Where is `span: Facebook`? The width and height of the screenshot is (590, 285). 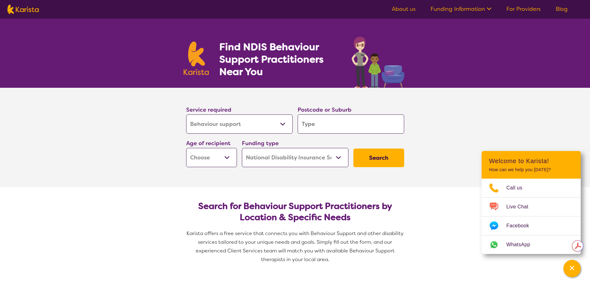
span: Facebook is located at coordinates (521, 225).